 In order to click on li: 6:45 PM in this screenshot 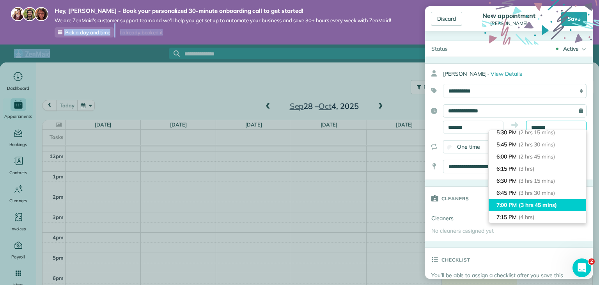, I will do `click(538, 193)`.